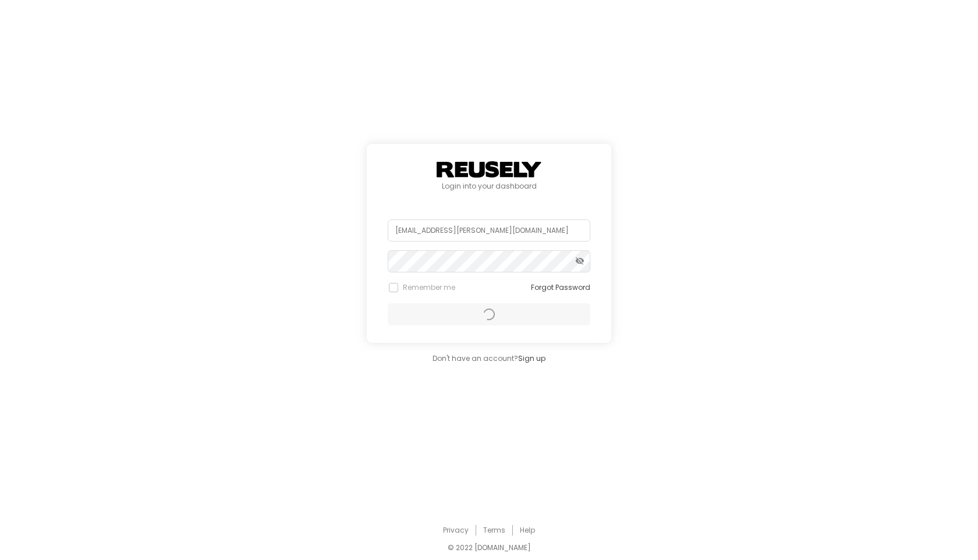  What do you see at coordinates (489, 169) in the screenshot?
I see `img: Brand logo` at bounding box center [489, 169].